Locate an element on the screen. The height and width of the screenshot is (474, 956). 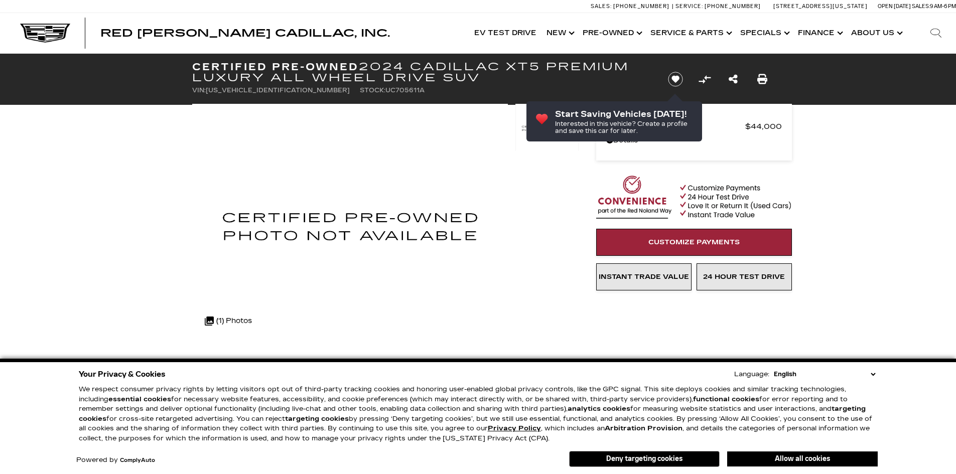
img: Cadillac Dark Logo with Cadillac White Text is located at coordinates (45, 33).